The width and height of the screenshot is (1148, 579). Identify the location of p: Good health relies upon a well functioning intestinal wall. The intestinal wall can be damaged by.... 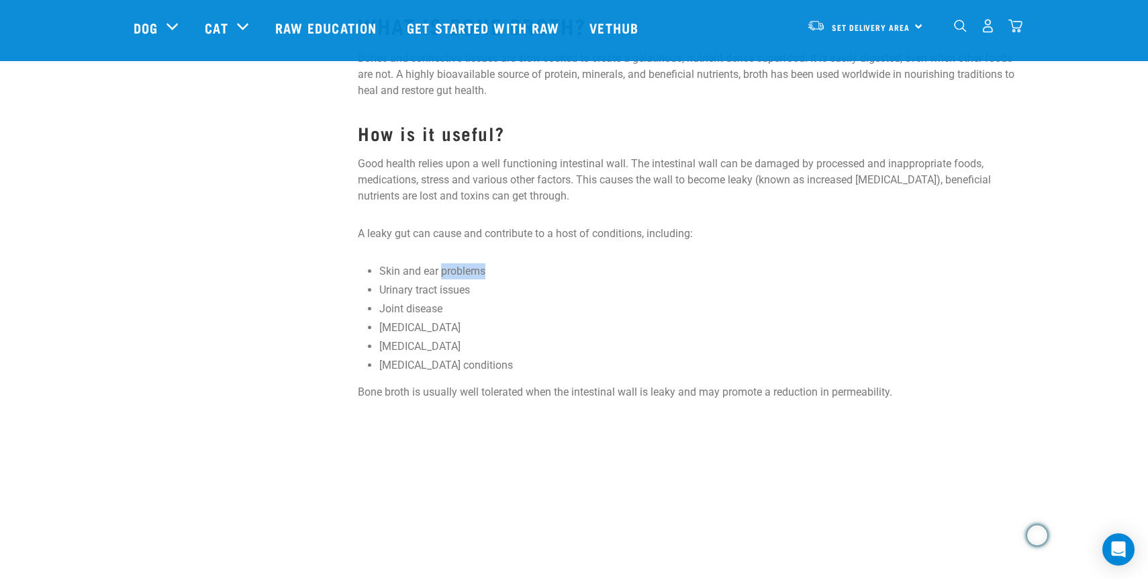
(686, 180).